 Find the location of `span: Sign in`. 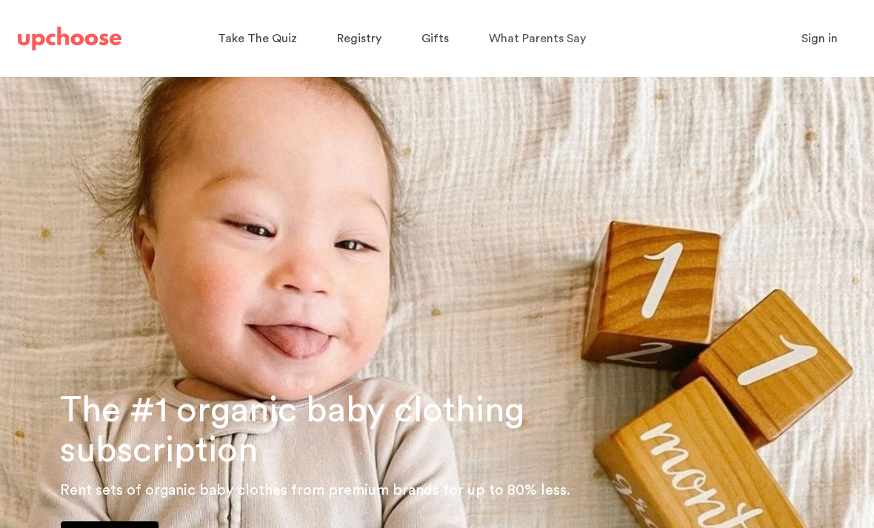

span: Sign in is located at coordinates (819, 39).